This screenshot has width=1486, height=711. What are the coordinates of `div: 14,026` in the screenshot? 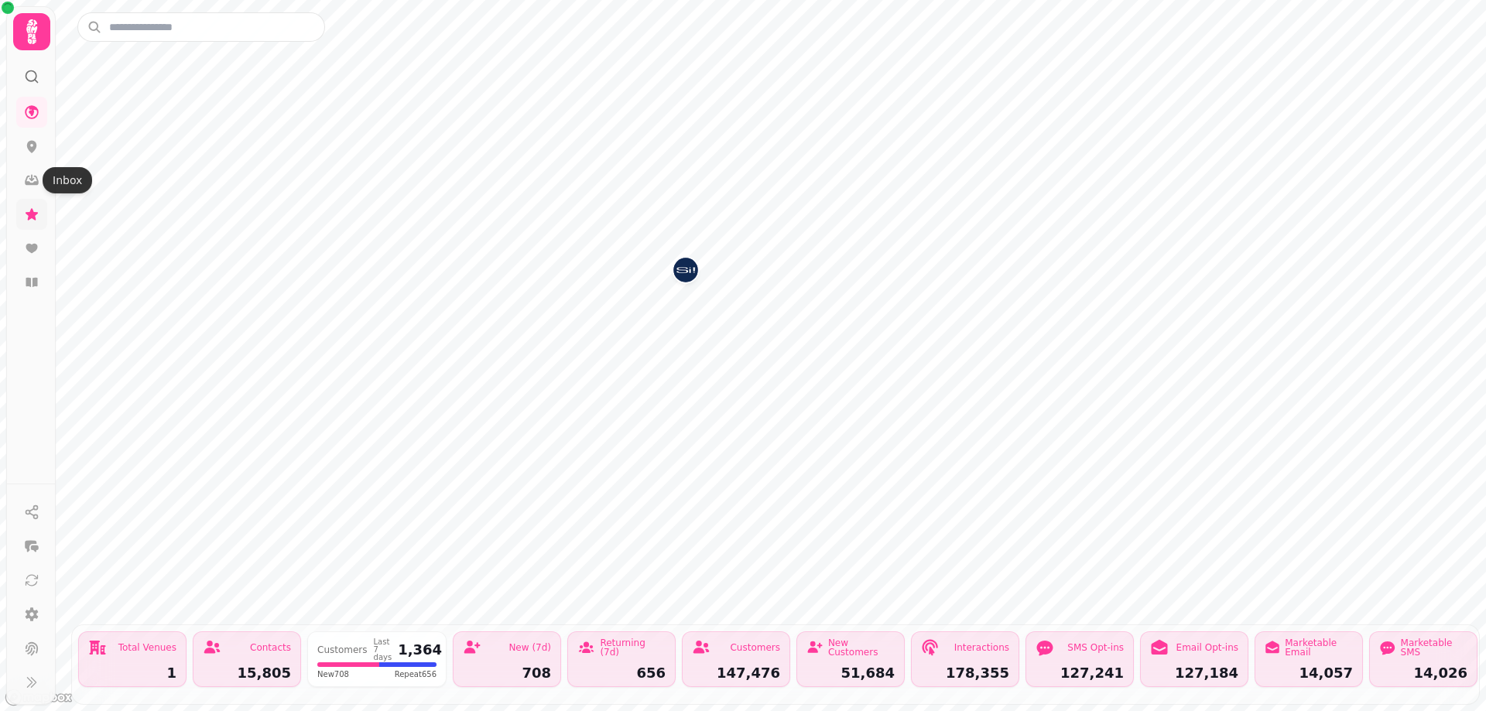 It's located at (1424, 673).